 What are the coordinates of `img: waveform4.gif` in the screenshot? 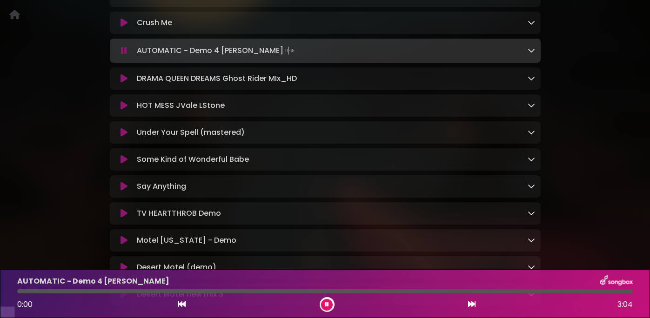 It's located at (290, 51).